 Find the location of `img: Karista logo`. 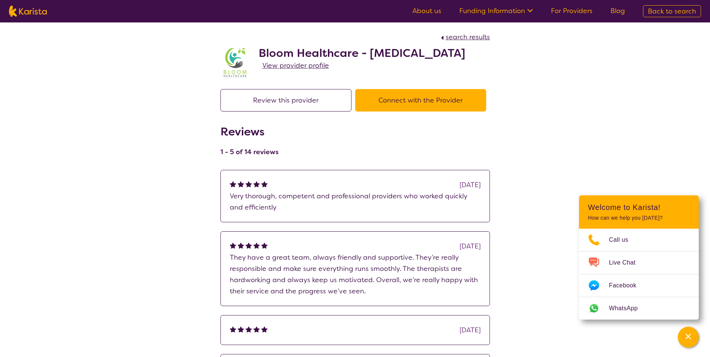

img: Karista logo is located at coordinates (28, 11).